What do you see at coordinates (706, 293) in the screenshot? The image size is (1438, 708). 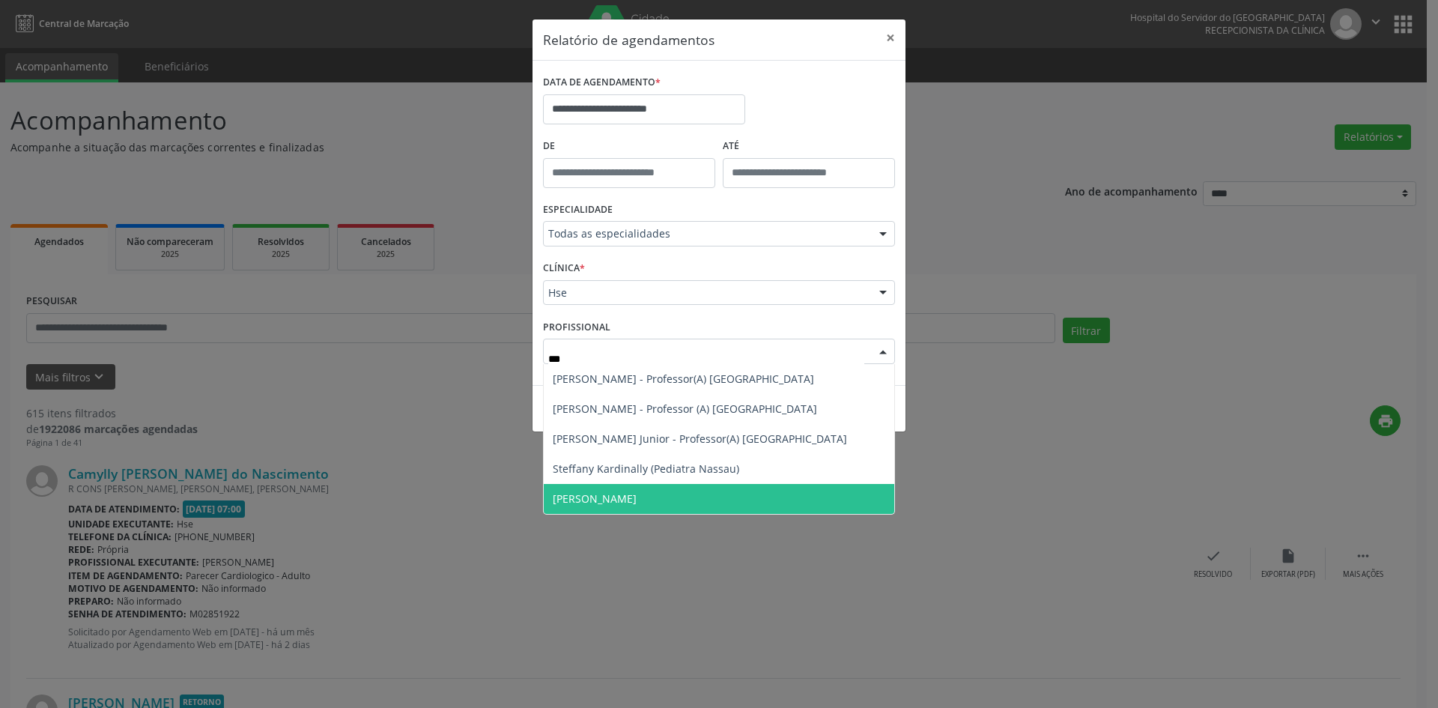 I see `span: Hse` at bounding box center [706, 293].